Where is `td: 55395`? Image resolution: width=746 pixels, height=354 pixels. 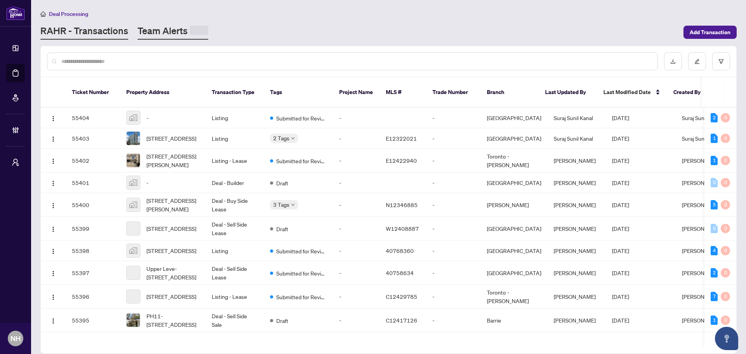
td: 55395 is located at coordinates (93, 320).